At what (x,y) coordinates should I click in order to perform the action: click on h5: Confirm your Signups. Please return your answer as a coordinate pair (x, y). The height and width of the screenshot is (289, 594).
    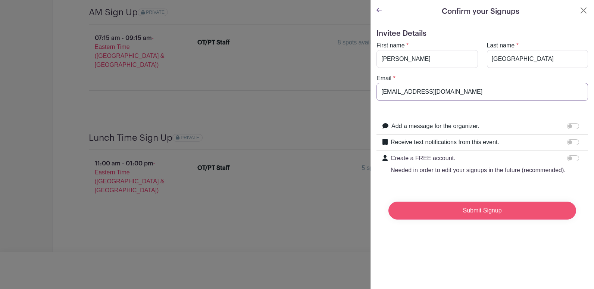
    Looking at the image, I should click on (481, 12).